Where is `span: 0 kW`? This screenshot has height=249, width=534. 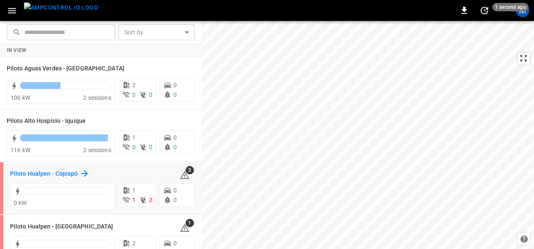
span: 0 kW is located at coordinates (20, 203).